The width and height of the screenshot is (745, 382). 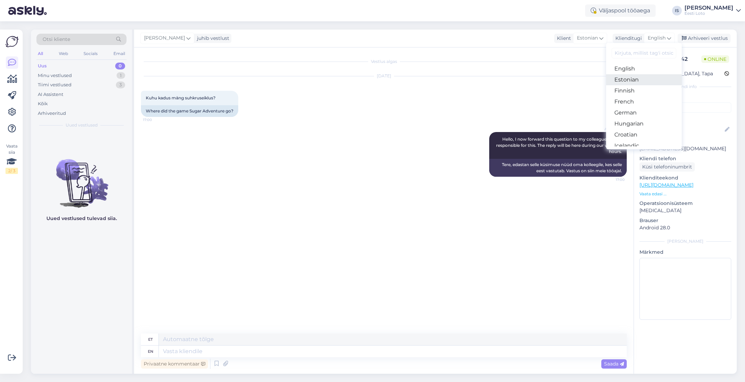 What do you see at coordinates (55, 76) in the screenshot?
I see `div: Minu vestlused` at bounding box center [55, 76].